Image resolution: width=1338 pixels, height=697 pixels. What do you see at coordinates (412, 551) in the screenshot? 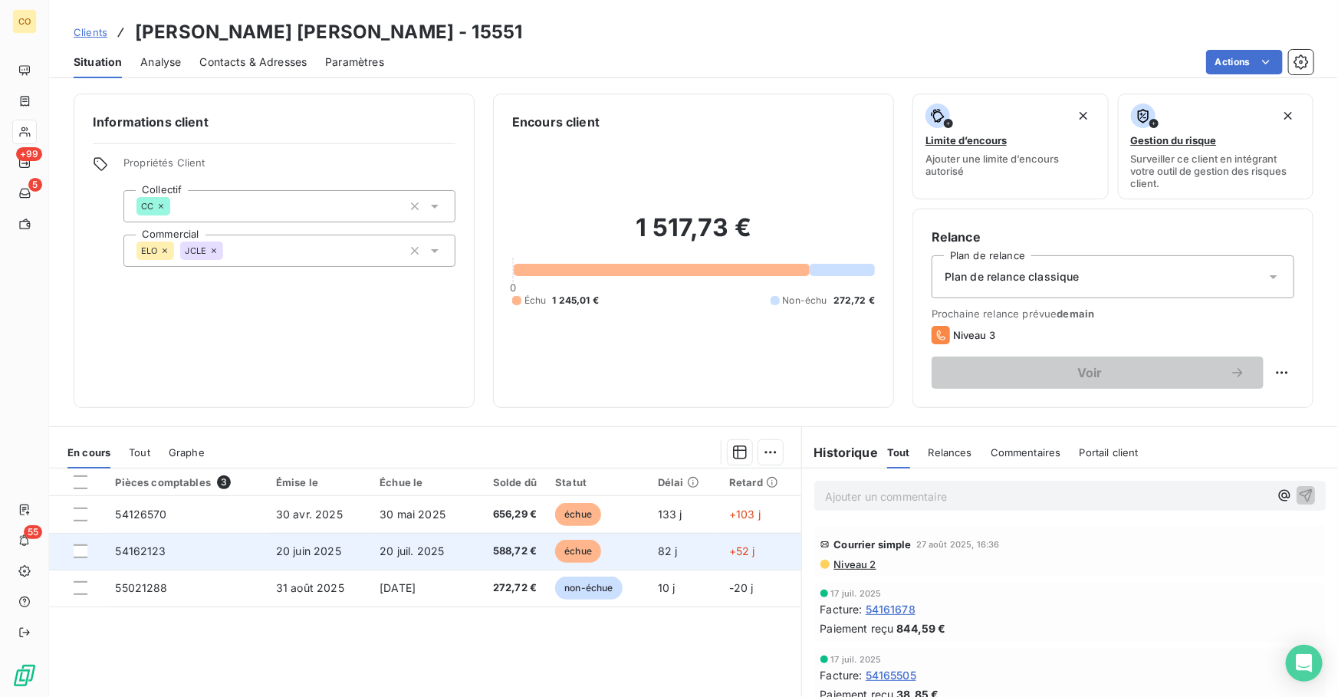
I see `span: 20 juil. 2025` at bounding box center [412, 551].